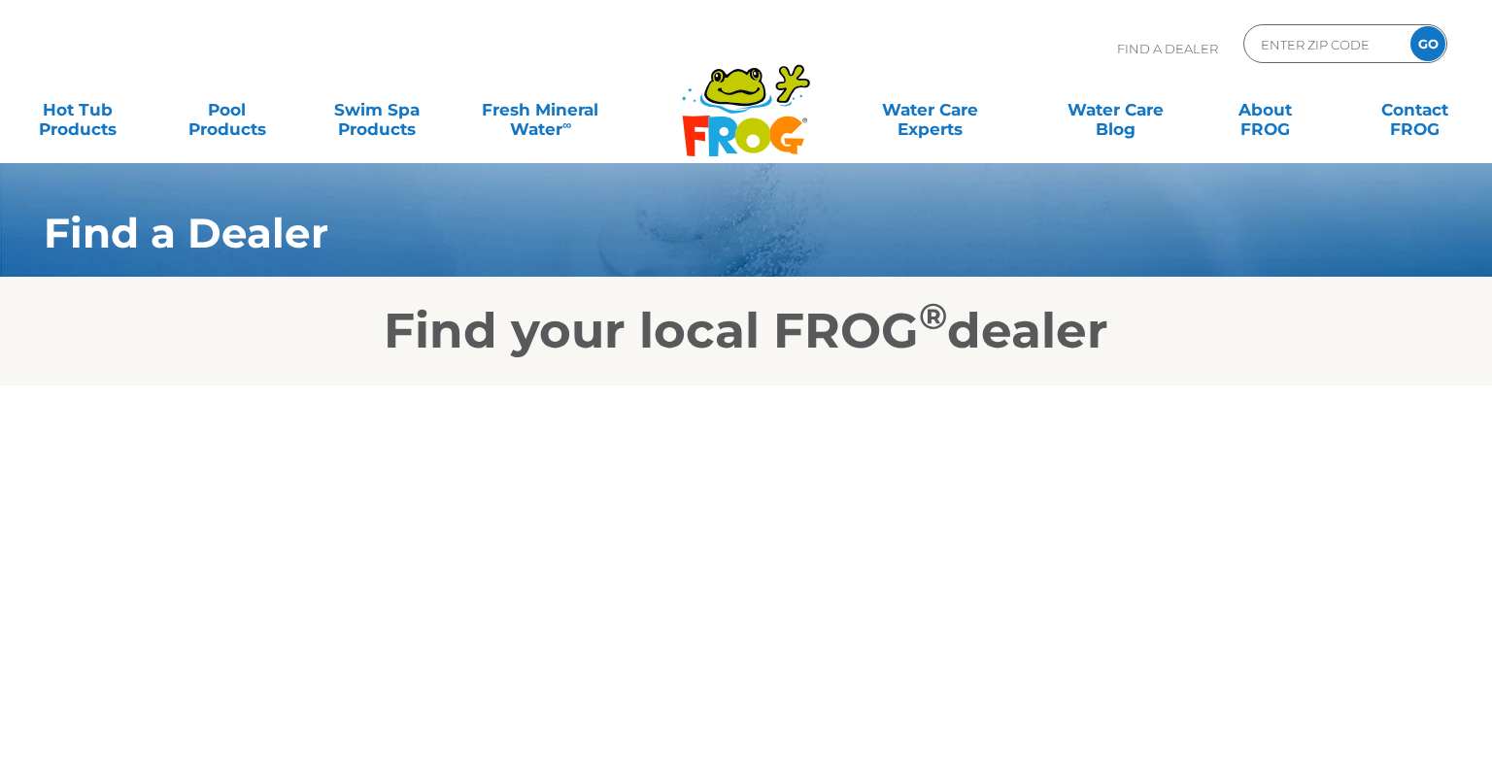 Image resolution: width=1492 pixels, height=768 pixels. Describe the element at coordinates (746, 98) in the screenshot. I see `img: Frog Products Logo` at that location.